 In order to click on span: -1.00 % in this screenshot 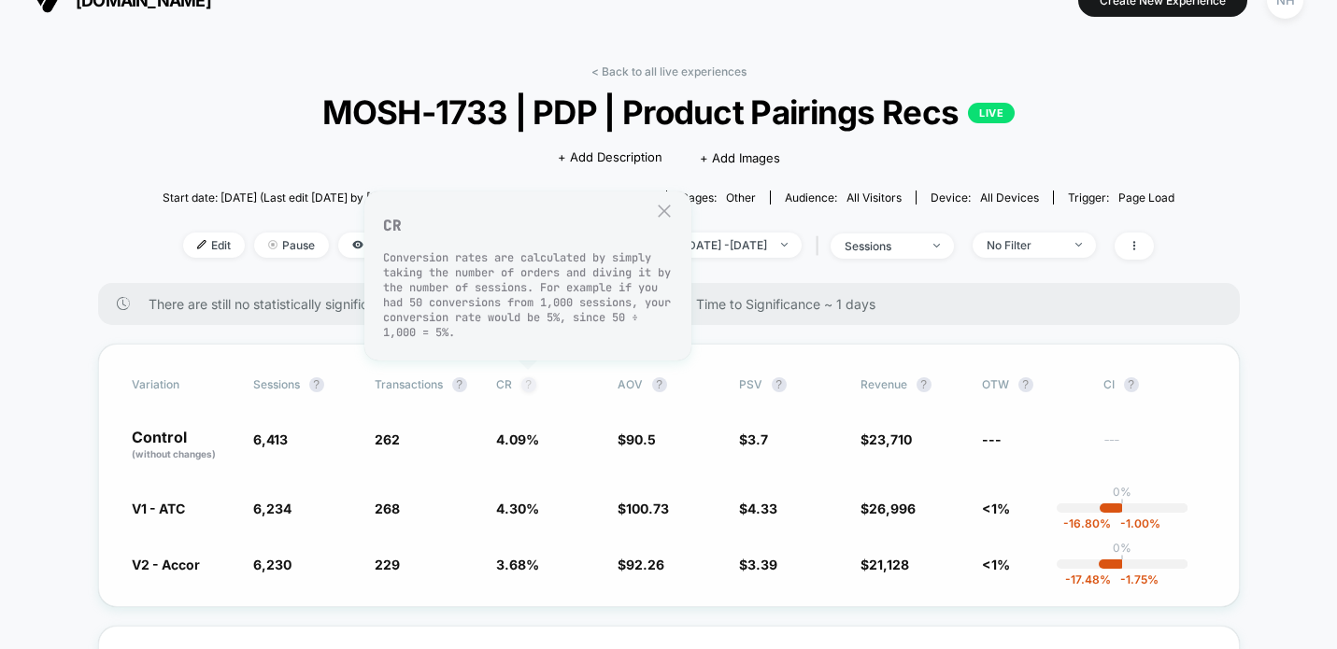, I will do `click(1135, 523)`.